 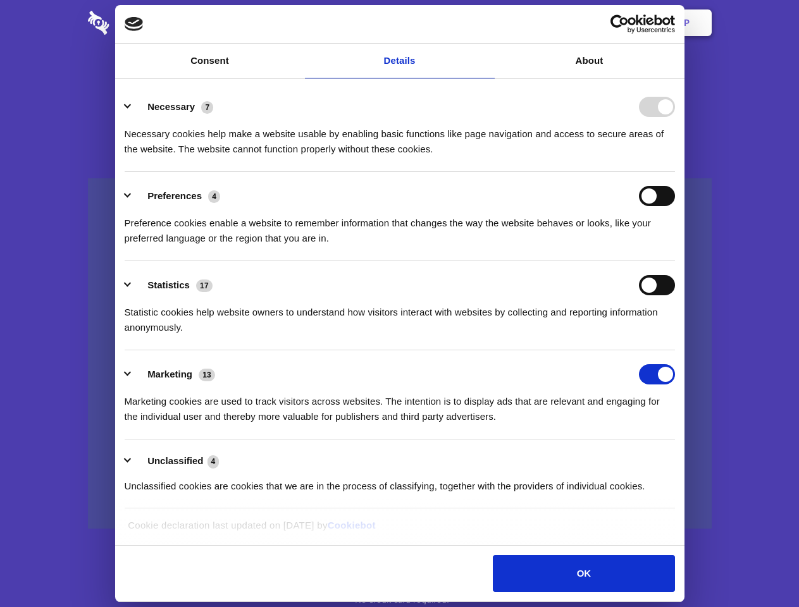 What do you see at coordinates (601, 23) in the screenshot?
I see `a: Login` at bounding box center [601, 23].